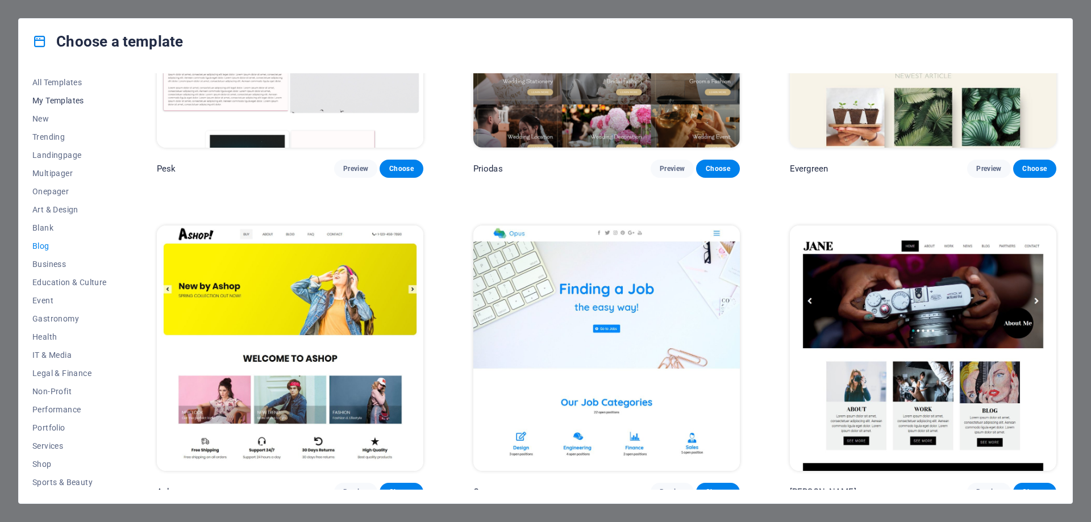  Describe the element at coordinates (69, 228) in the screenshot. I see `button: Blank` at that location.